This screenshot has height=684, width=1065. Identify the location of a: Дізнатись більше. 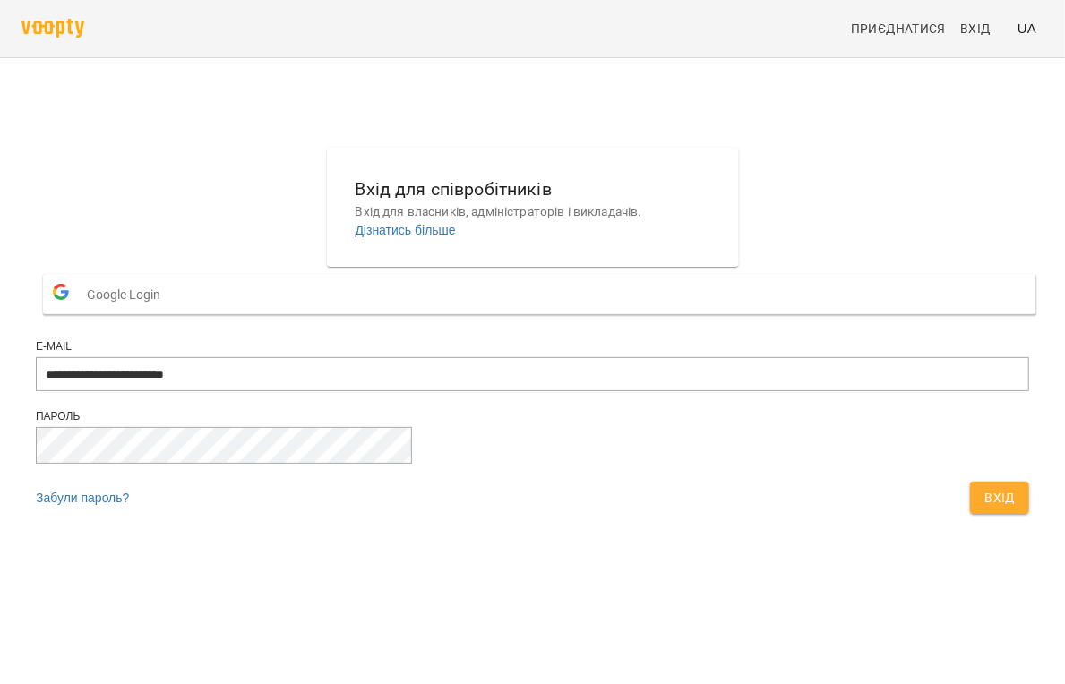
(406, 230).